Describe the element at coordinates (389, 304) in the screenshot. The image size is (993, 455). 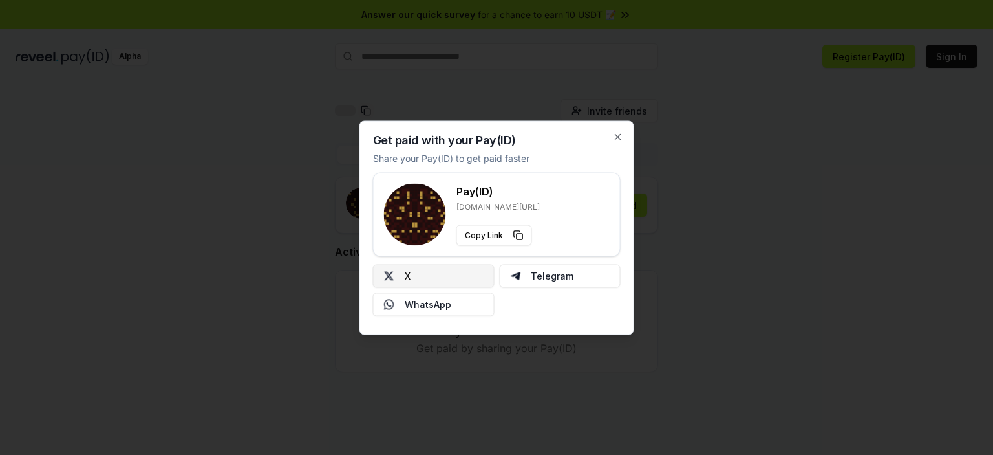
I see `img: Whatsapp` at that location.